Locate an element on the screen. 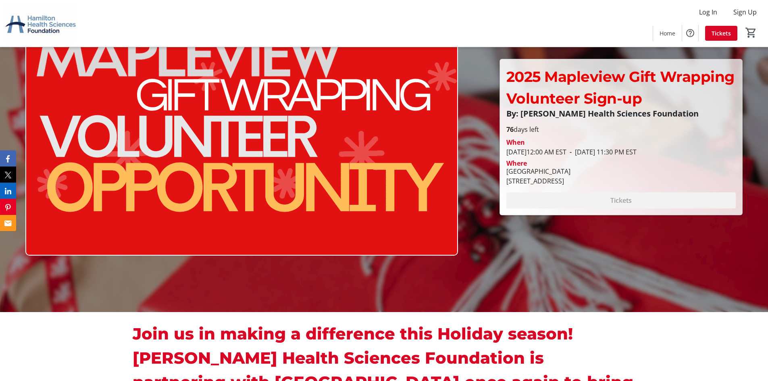 The image size is (768, 381). div: Where is located at coordinates (517, 163).